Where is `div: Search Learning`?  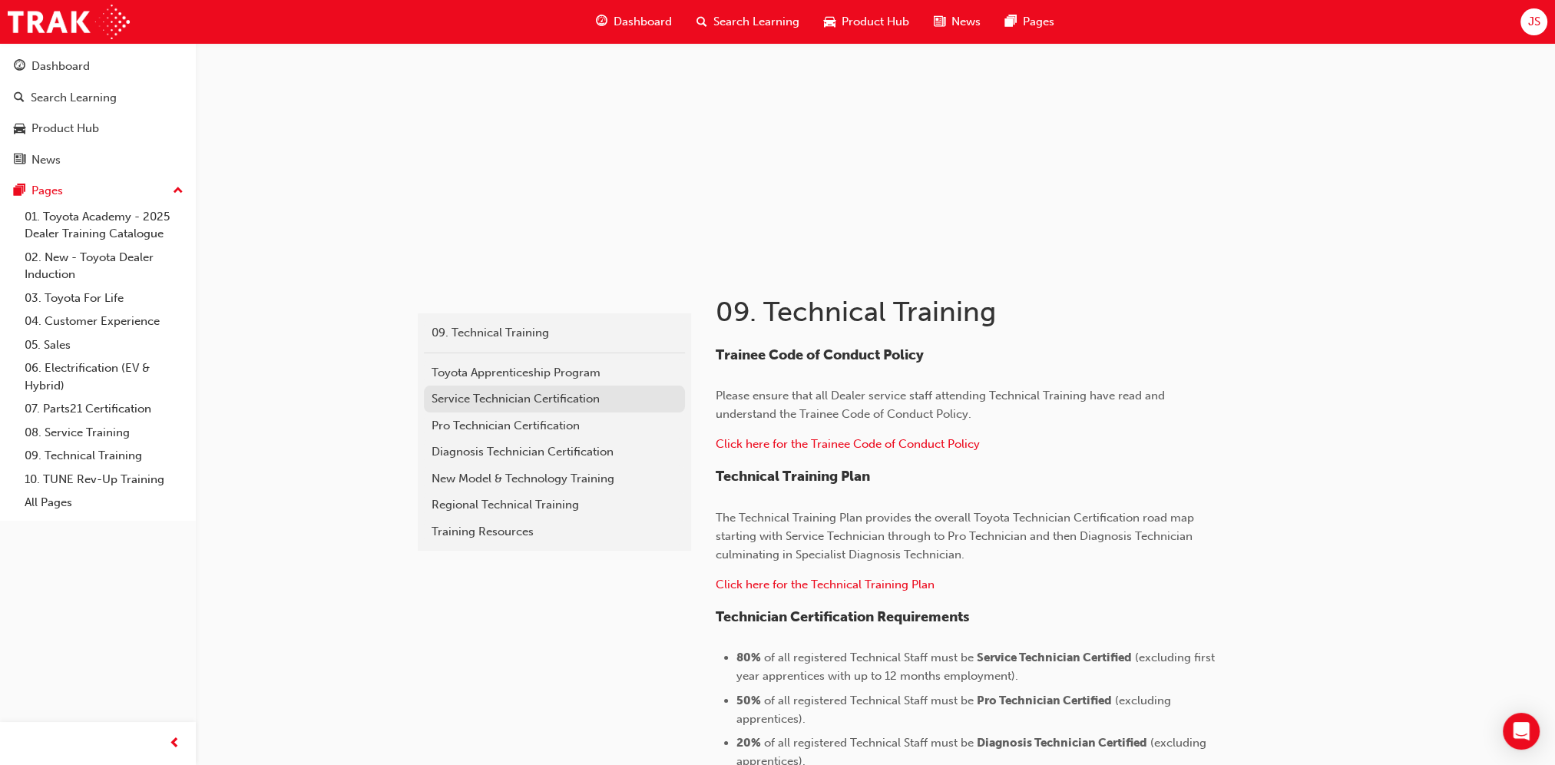
div: Search Learning is located at coordinates (74, 98).